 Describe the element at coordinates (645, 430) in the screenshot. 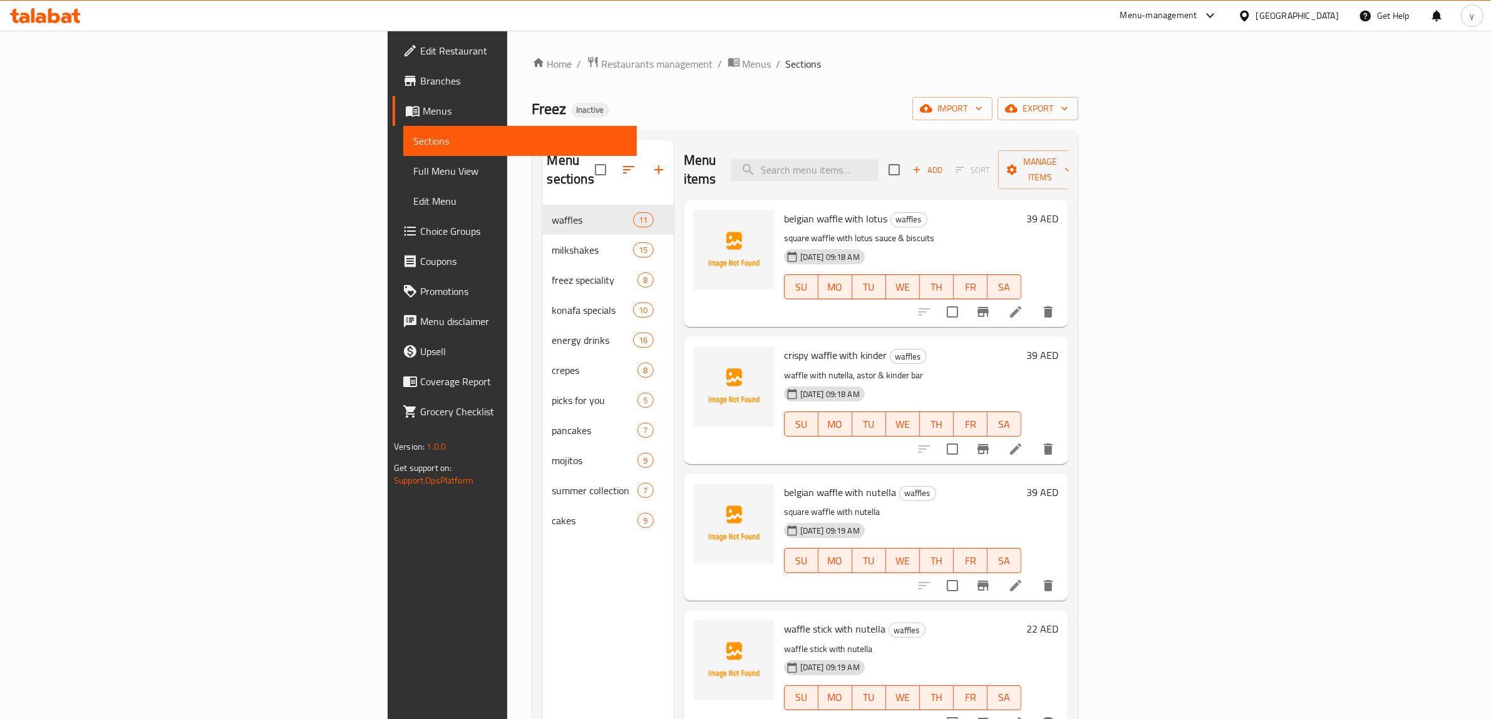

I see `span: 7` at that location.